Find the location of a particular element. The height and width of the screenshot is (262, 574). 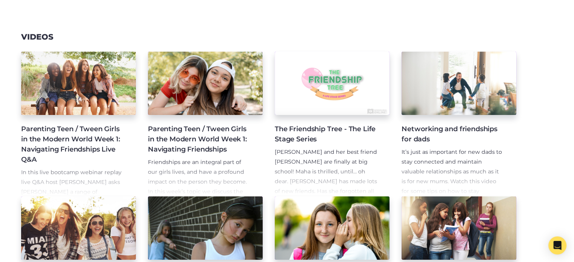

a: Parenting Teen / Tween Girls in the Modern World Week 1: Navigating Friendships Friendships are a... is located at coordinates (205, 124).